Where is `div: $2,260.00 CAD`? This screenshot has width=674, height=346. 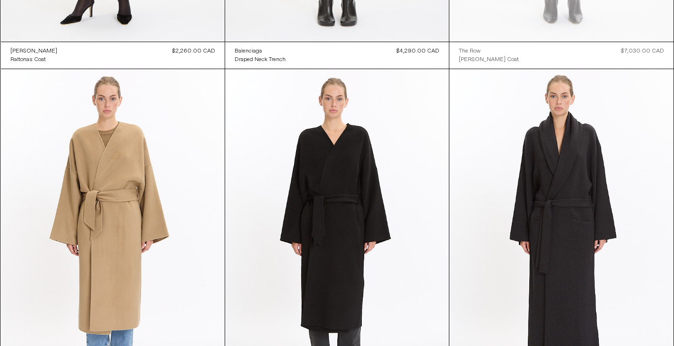 div: $2,260.00 CAD is located at coordinates (193, 51).